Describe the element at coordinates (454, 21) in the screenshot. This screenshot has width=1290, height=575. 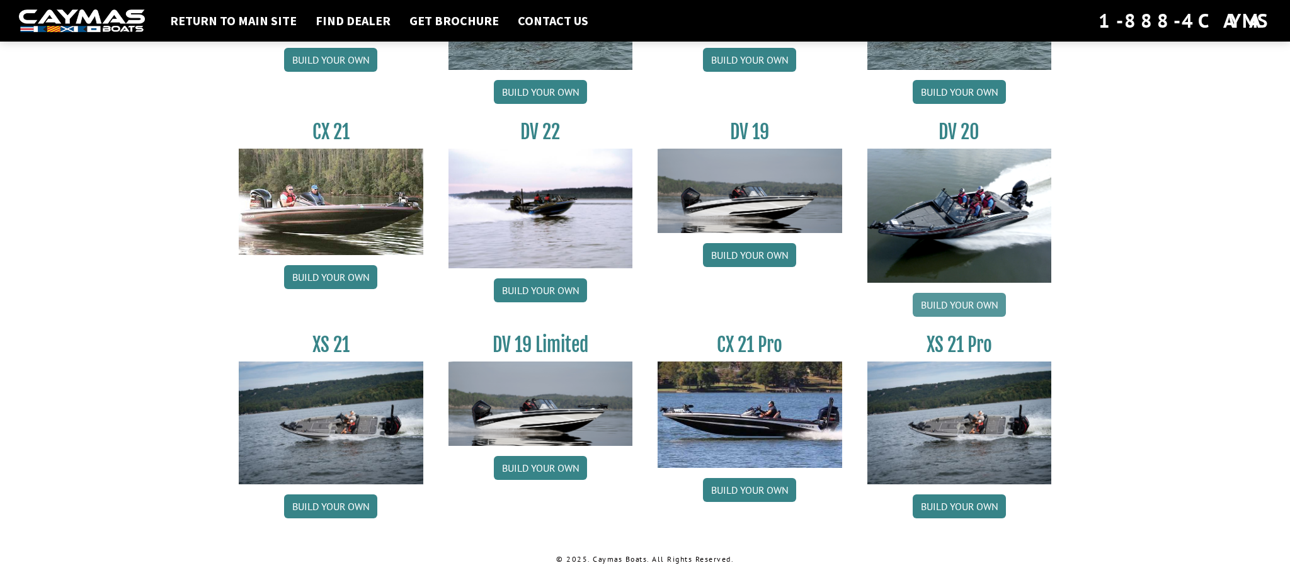
I see `a: Get Brochure` at that location.